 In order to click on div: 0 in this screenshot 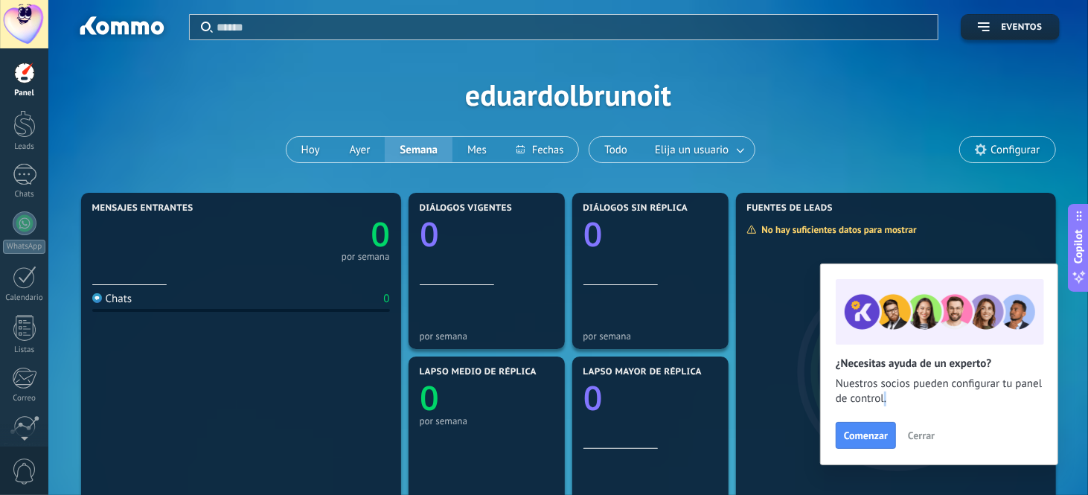, I will do `click(386, 298)`.